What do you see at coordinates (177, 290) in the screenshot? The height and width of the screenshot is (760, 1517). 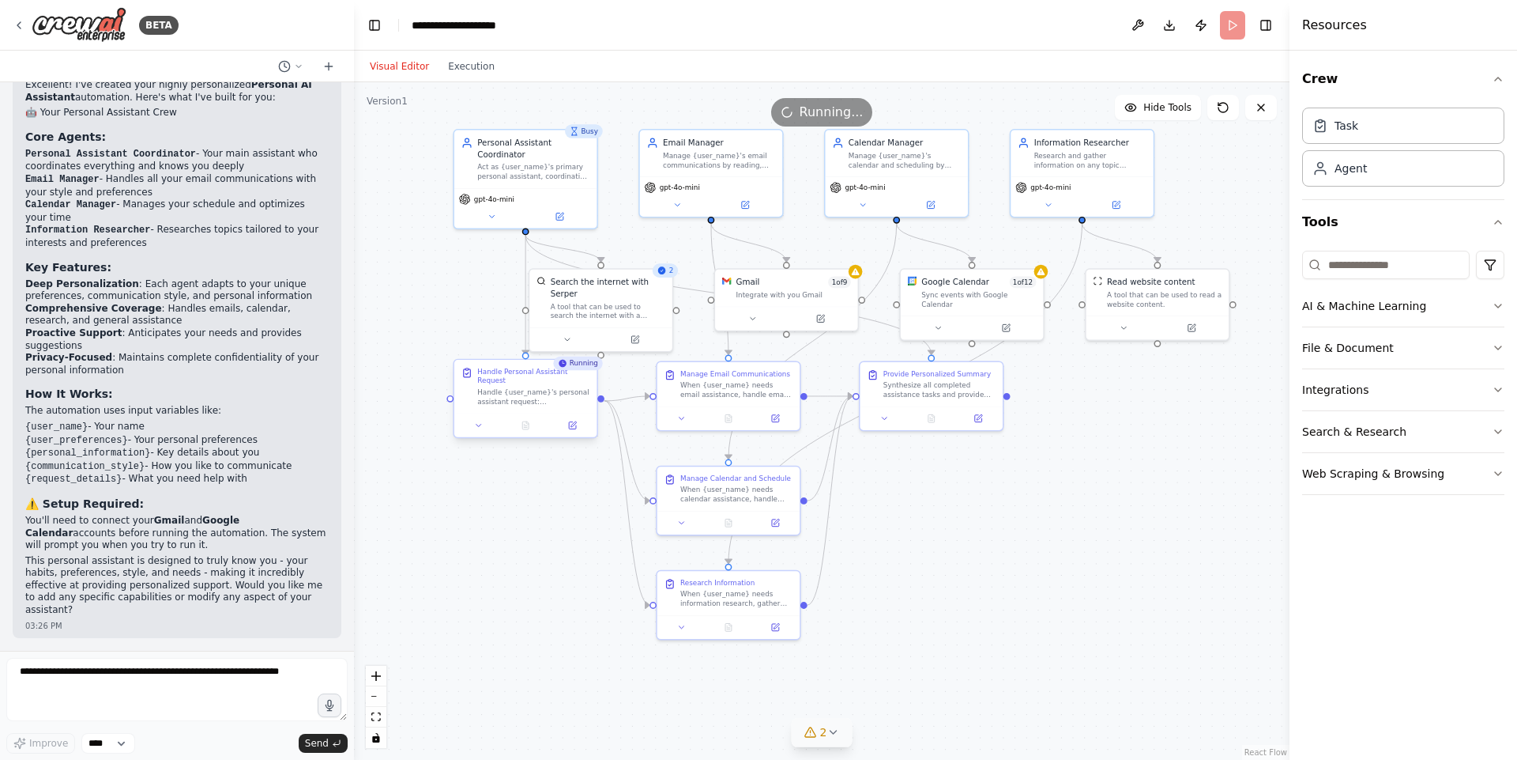 I see `li: : Each agent adapts to your unique preferences, communication style, and personal information` at bounding box center [177, 290].